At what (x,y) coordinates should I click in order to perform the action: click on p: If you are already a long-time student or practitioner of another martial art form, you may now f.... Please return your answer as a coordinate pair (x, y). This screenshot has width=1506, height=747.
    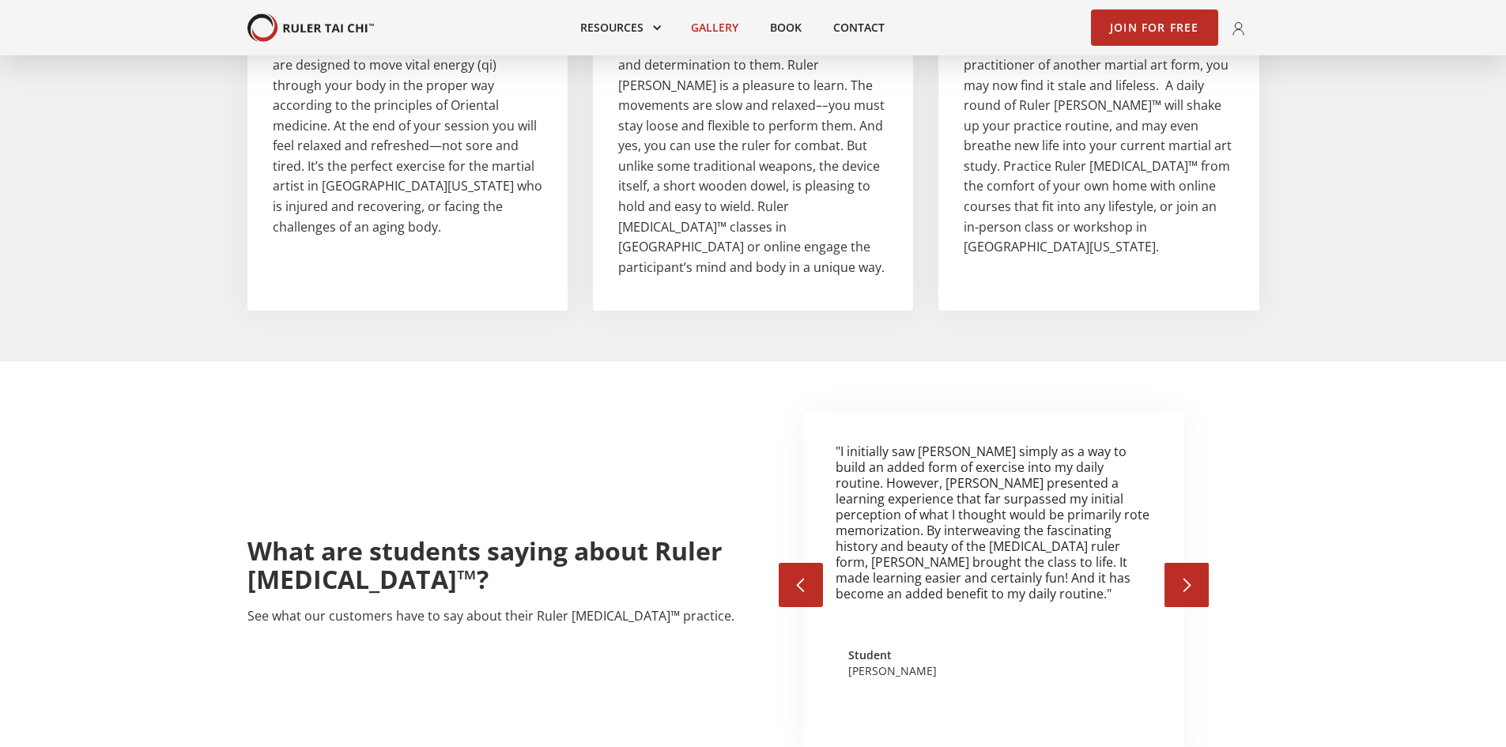
    Looking at the image, I should click on (1098, 146).